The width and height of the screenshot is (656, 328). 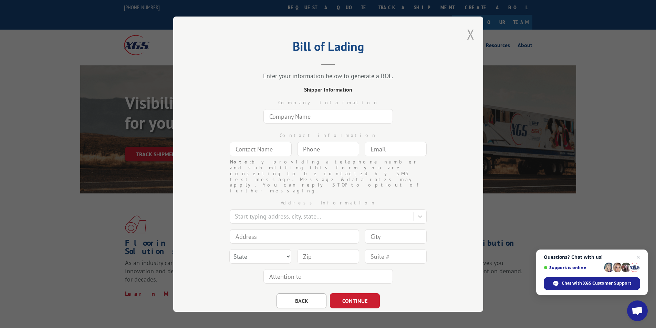 I want to click on div: Enter your information below to generate a BOL., so click(x=328, y=76).